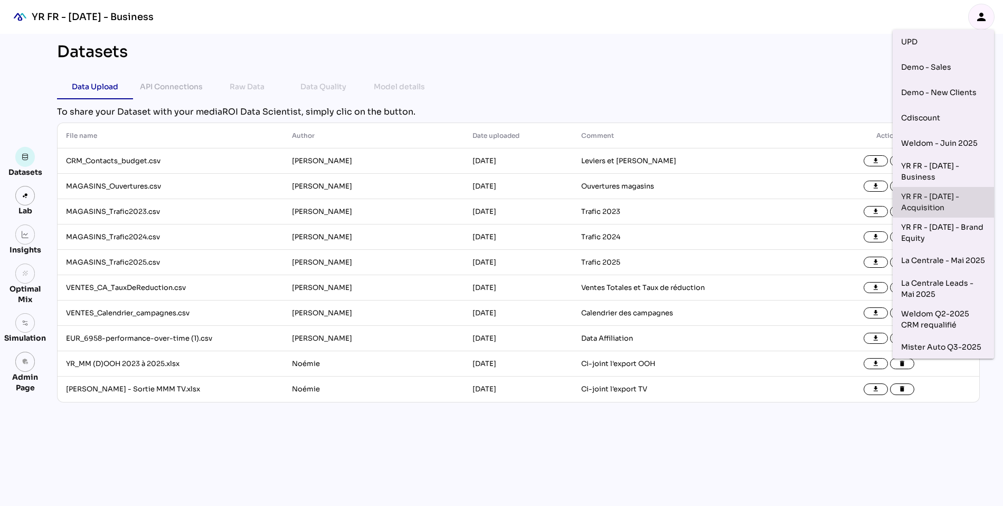 This screenshot has width=1003, height=506. Describe the element at coordinates (95, 87) in the screenshot. I see `div: Data Upload` at that location.